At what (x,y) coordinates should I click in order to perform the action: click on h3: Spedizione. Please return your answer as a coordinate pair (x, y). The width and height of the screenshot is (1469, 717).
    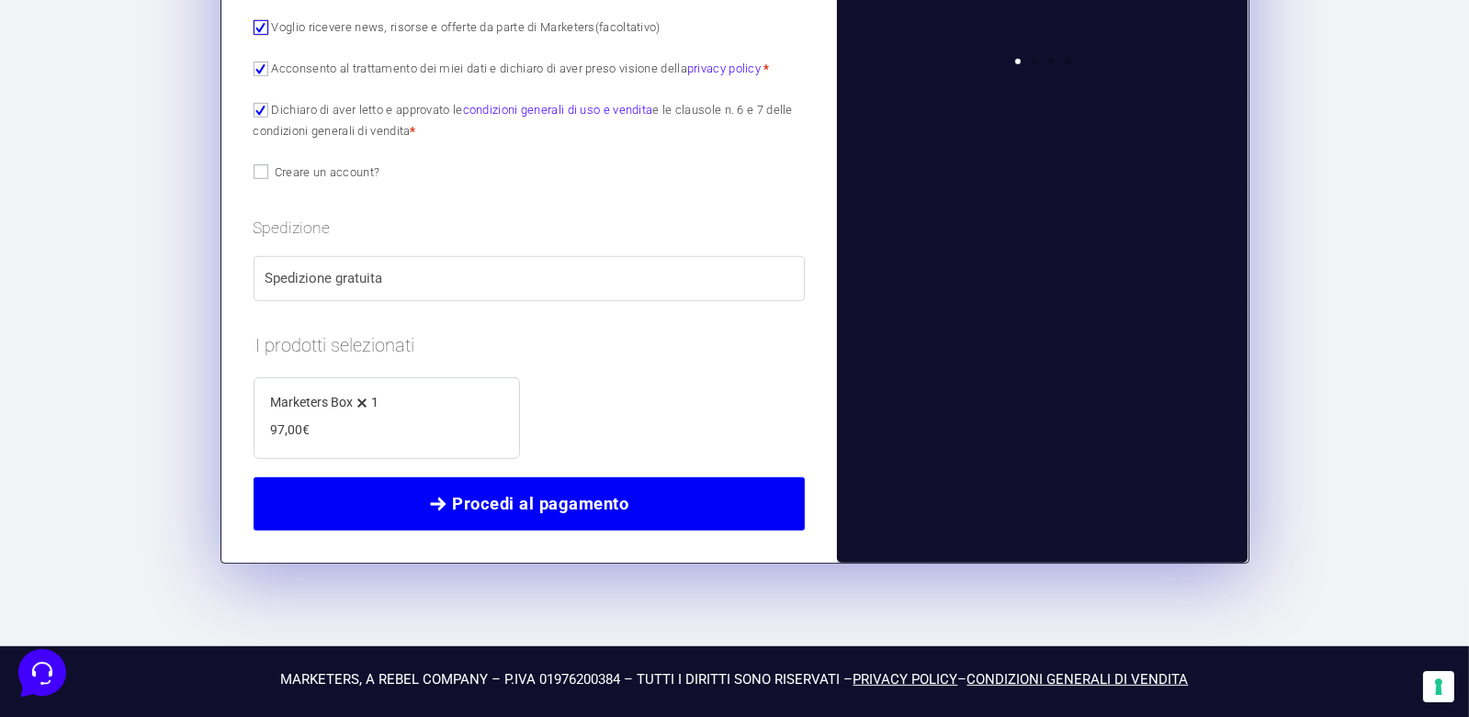
    Looking at the image, I should click on (529, 228).